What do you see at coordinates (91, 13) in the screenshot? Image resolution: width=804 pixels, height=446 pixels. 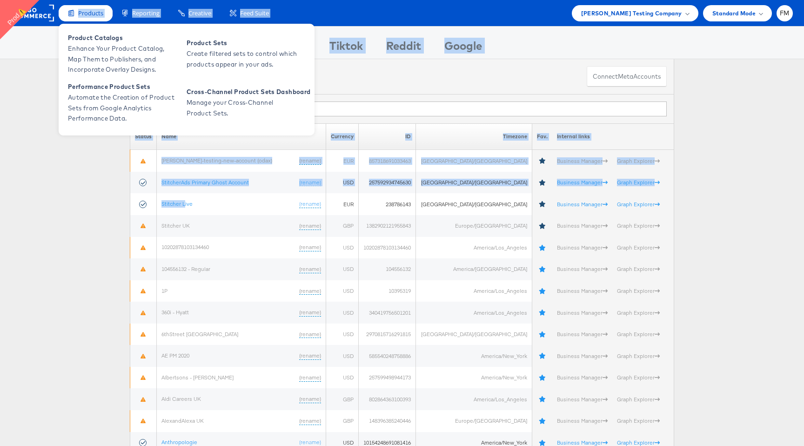 I see `span: Products` at bounding box center [91, 13].